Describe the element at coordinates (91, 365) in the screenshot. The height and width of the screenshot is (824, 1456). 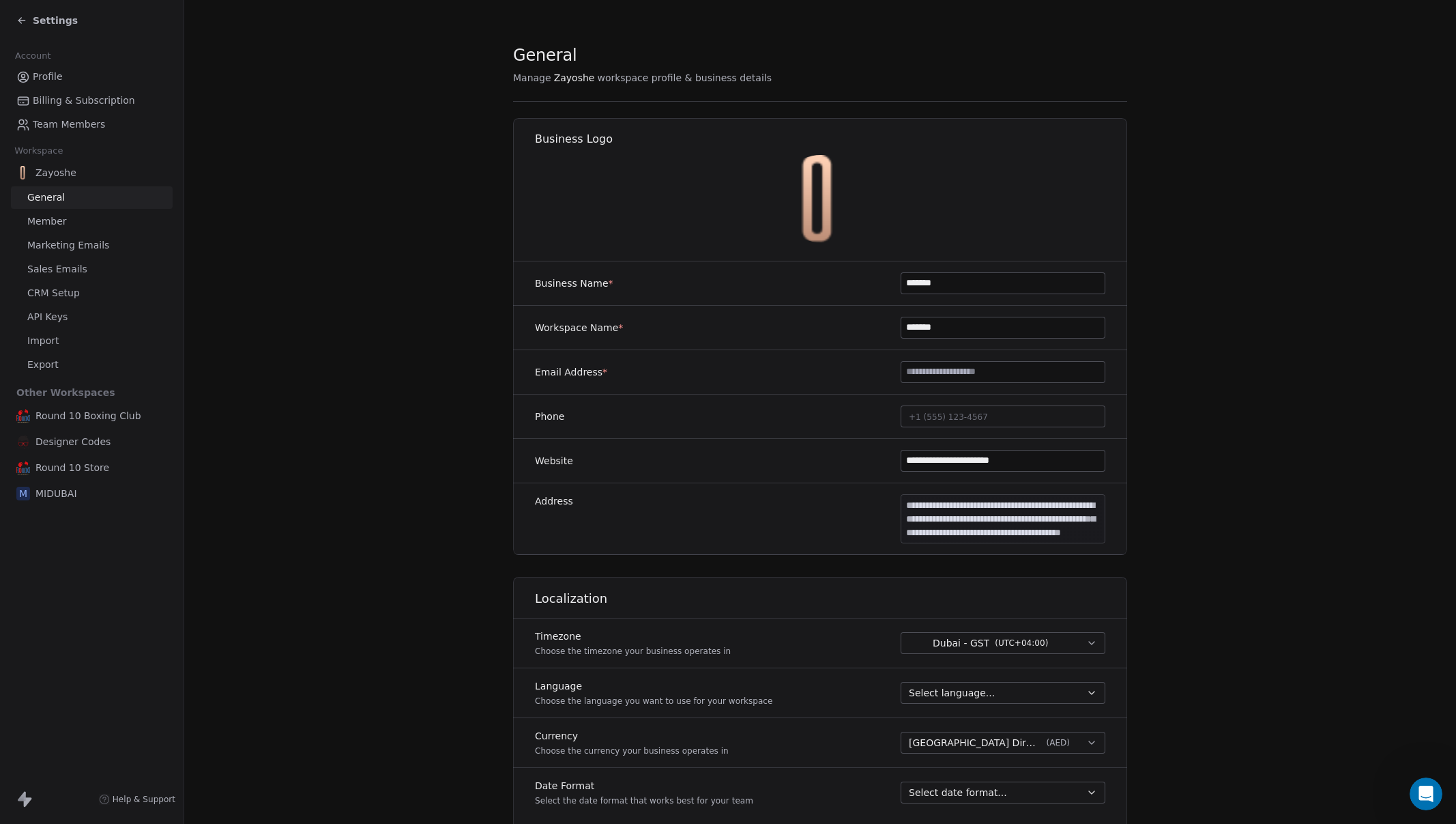
I see `a: Export` at that location.